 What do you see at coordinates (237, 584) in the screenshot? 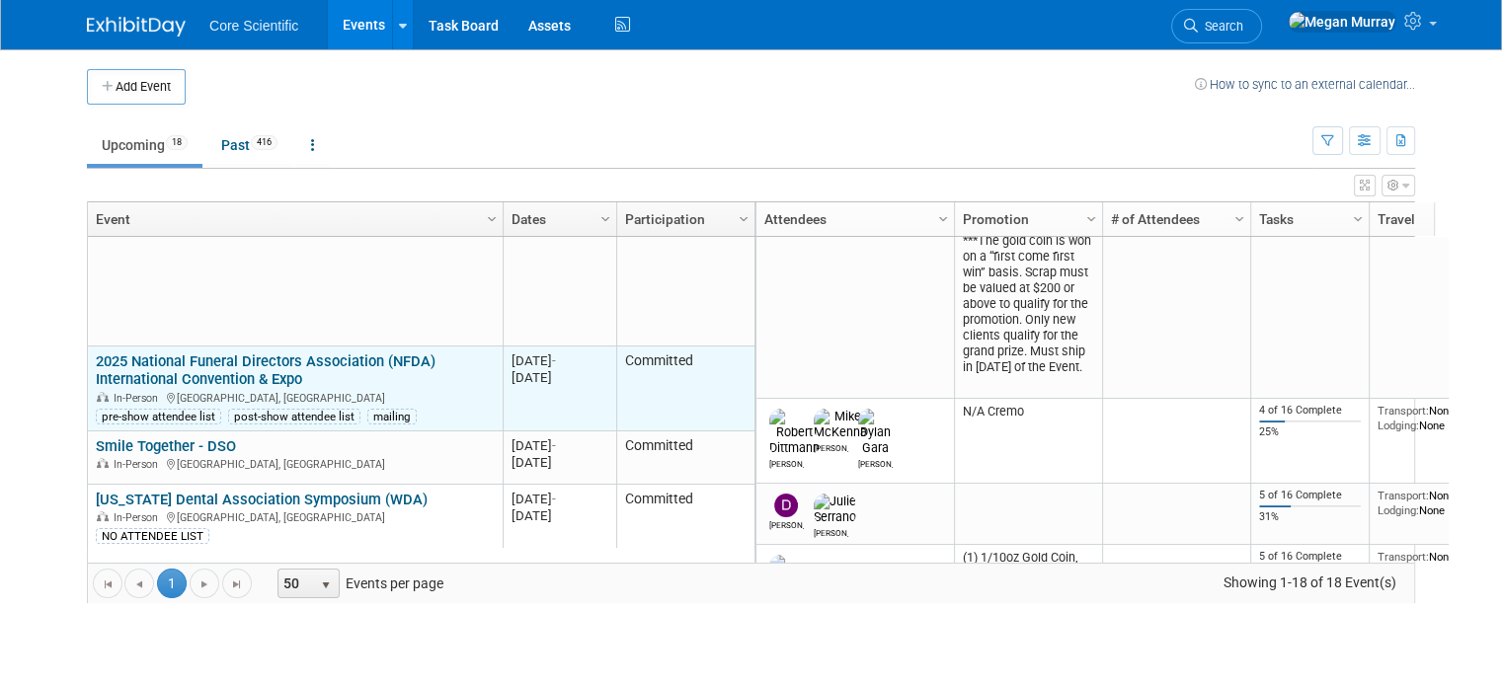
I see `a: Go to the last page` at bounding box center [237, 584].